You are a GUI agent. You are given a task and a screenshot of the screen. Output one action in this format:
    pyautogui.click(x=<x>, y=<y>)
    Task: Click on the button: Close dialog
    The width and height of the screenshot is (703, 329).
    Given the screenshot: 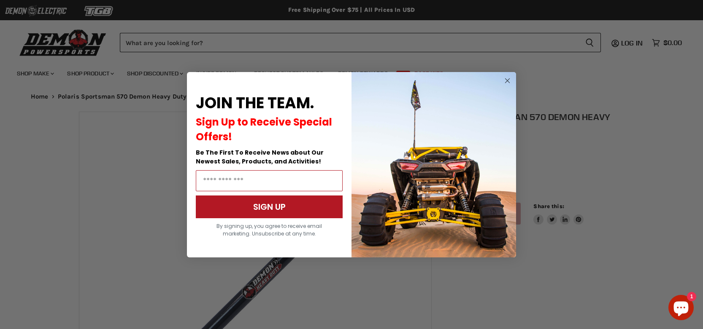 What is the action you would take?
    pyautogui.click(x=507, y=81)
    